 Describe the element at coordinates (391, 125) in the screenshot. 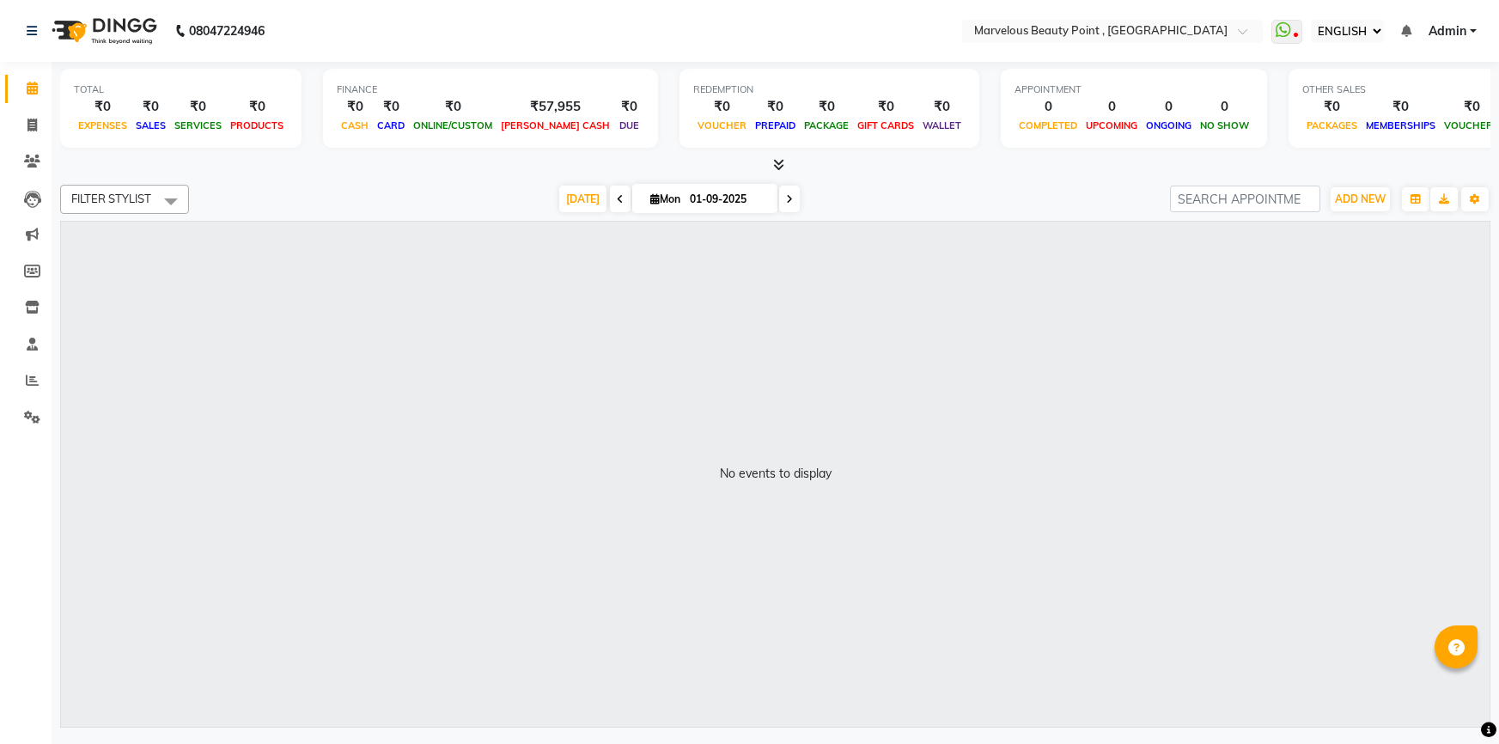

I see `span: CARD` at that location.